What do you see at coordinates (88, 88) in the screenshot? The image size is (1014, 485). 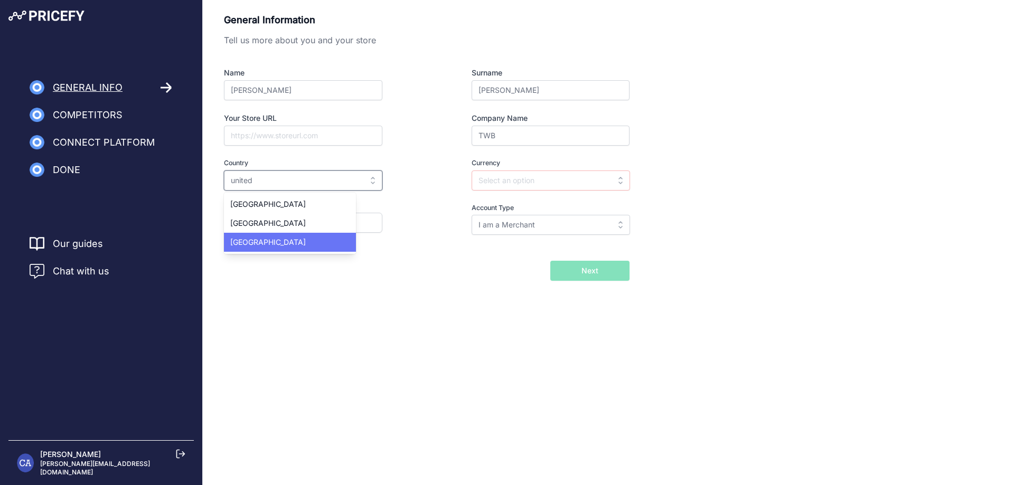 I see `span: General Info` at bounding box center [88, 88].